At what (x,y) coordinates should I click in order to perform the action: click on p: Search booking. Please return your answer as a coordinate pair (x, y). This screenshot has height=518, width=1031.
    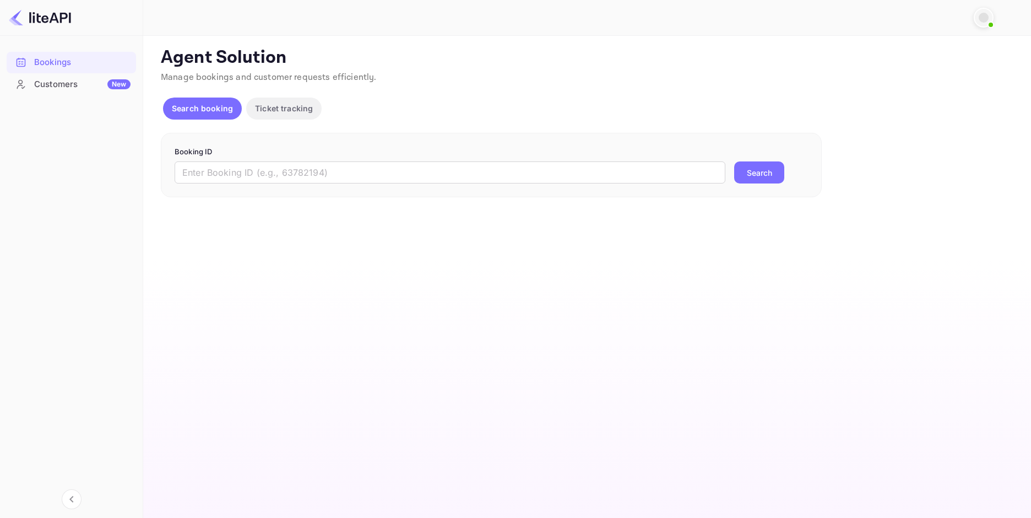
    Looking at the image, I should click on (202, 108).